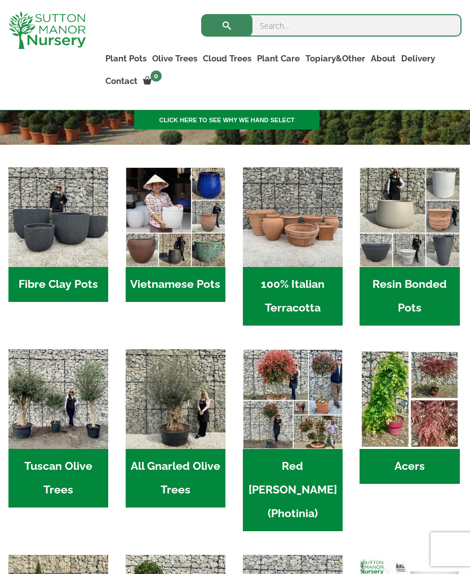 The width and height of the screenshot is (470, 574). Describe the element at coordinates (293, 246) in the screenshot. I see `a: Visit product category 100% Italian Terracotta` at that location.